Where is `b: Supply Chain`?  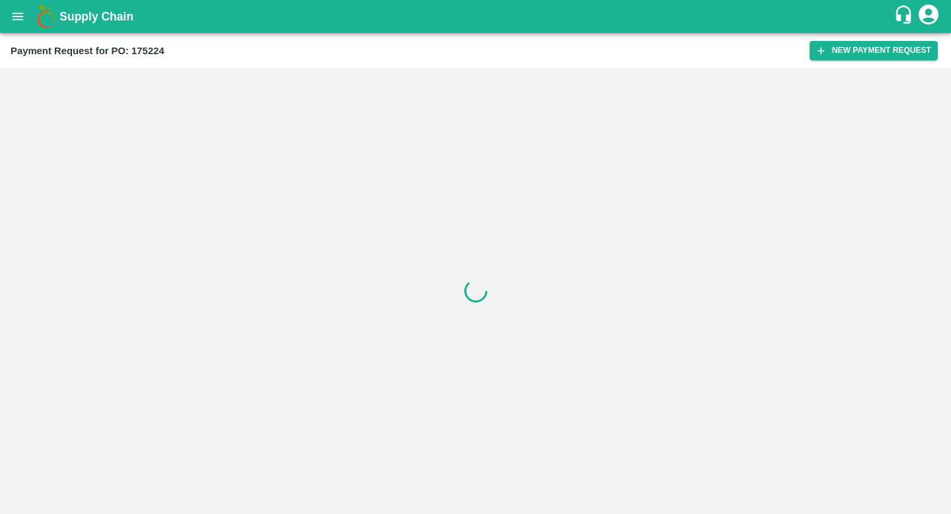 b: Supply Chain is located at coordinates (96, 17).